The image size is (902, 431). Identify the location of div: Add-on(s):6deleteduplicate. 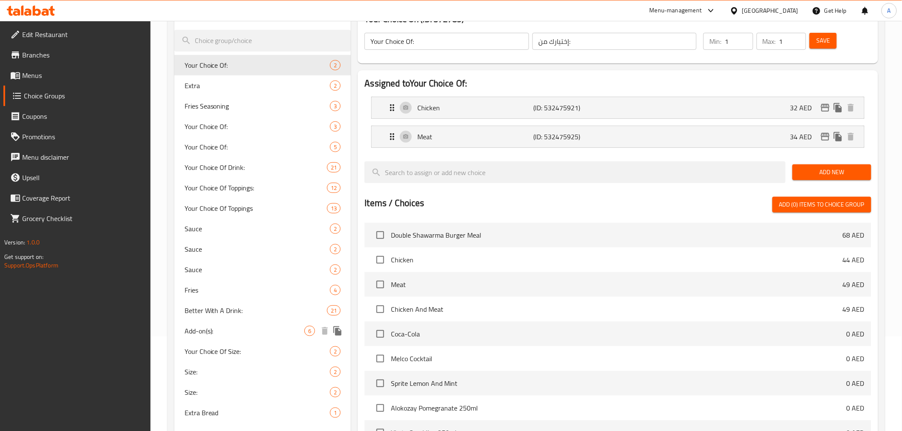
(262, 331).